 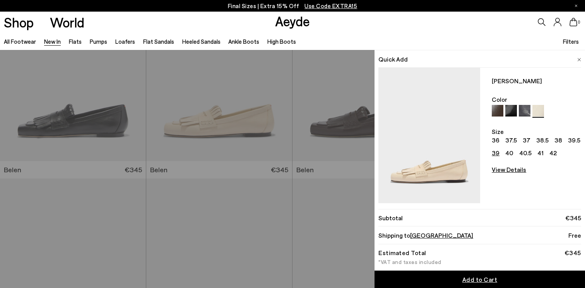 I want to click on a: Flats, so click(x=75, y=41).